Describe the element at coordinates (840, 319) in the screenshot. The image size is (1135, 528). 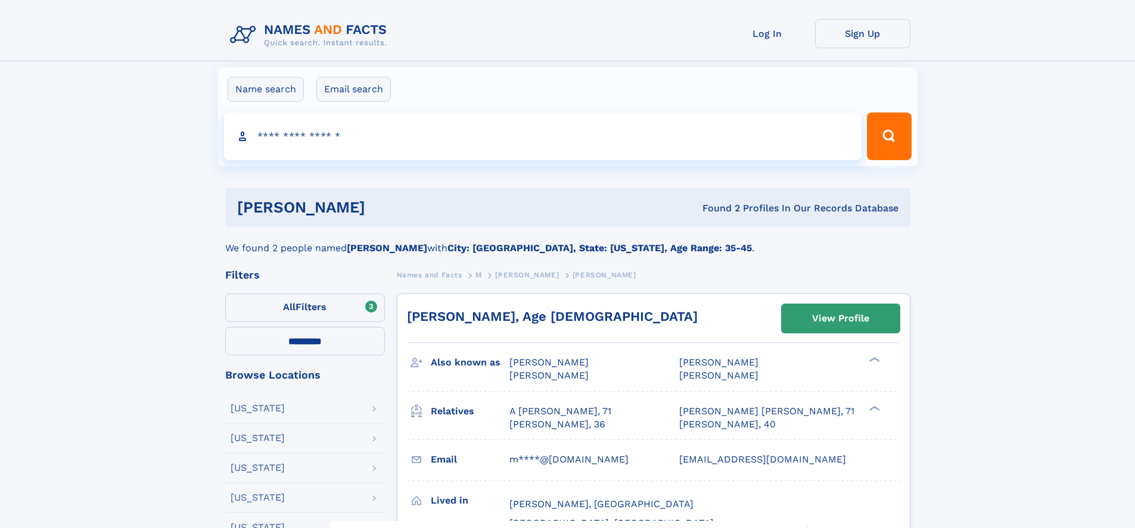
I see `a: View Profile` at that location.